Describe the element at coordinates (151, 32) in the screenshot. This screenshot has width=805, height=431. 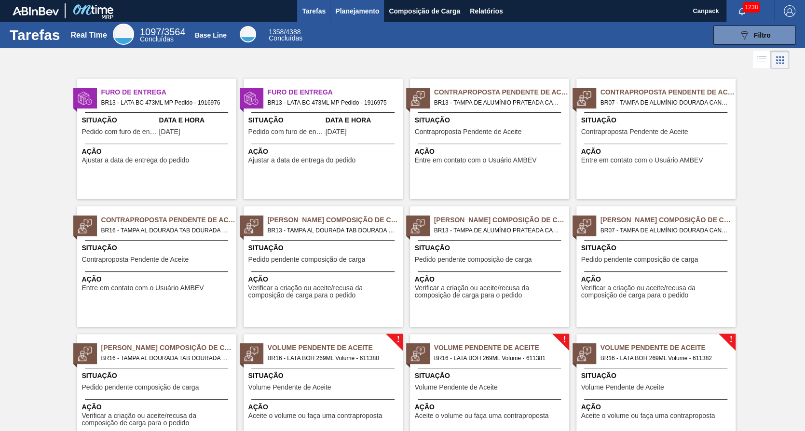
I see `span: 1097` at that location.